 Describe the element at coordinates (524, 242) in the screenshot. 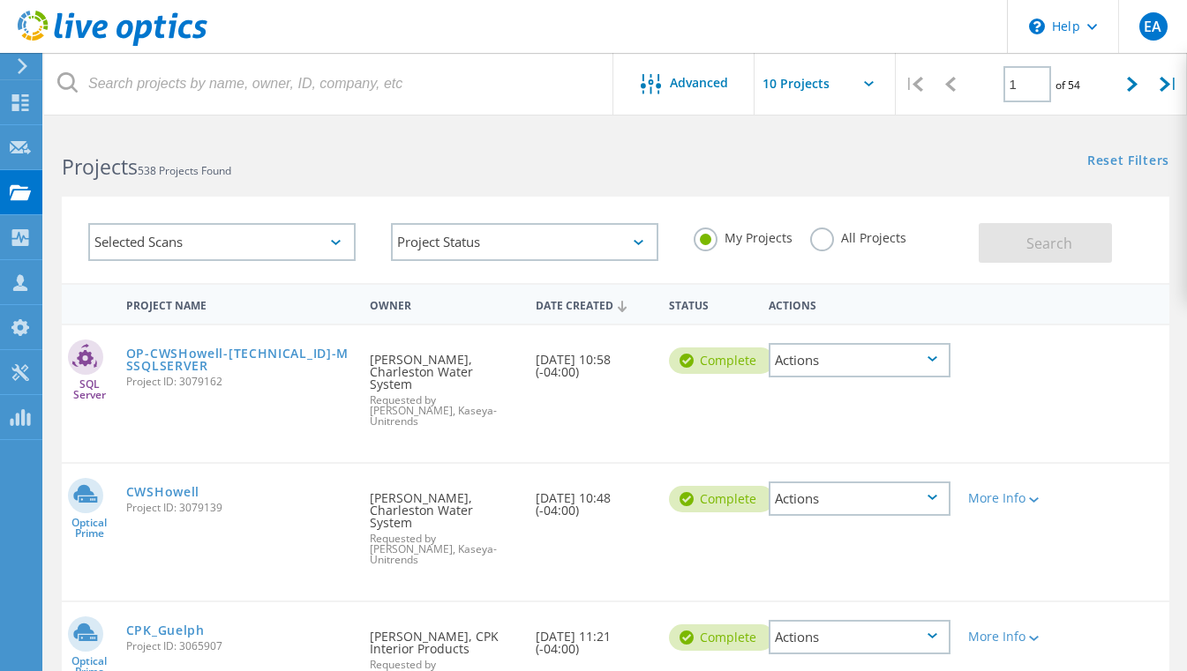

I see `div: Project Status` at that location.